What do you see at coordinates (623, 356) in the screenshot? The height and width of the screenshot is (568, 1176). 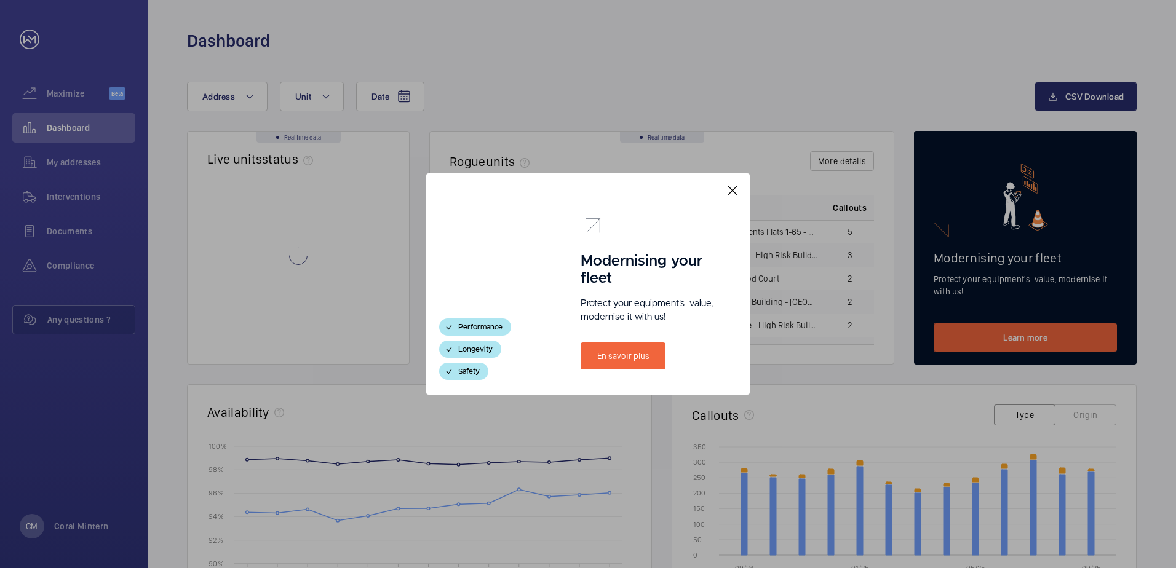 I see `a: En savoir plus` at bounding box center [623, 356].